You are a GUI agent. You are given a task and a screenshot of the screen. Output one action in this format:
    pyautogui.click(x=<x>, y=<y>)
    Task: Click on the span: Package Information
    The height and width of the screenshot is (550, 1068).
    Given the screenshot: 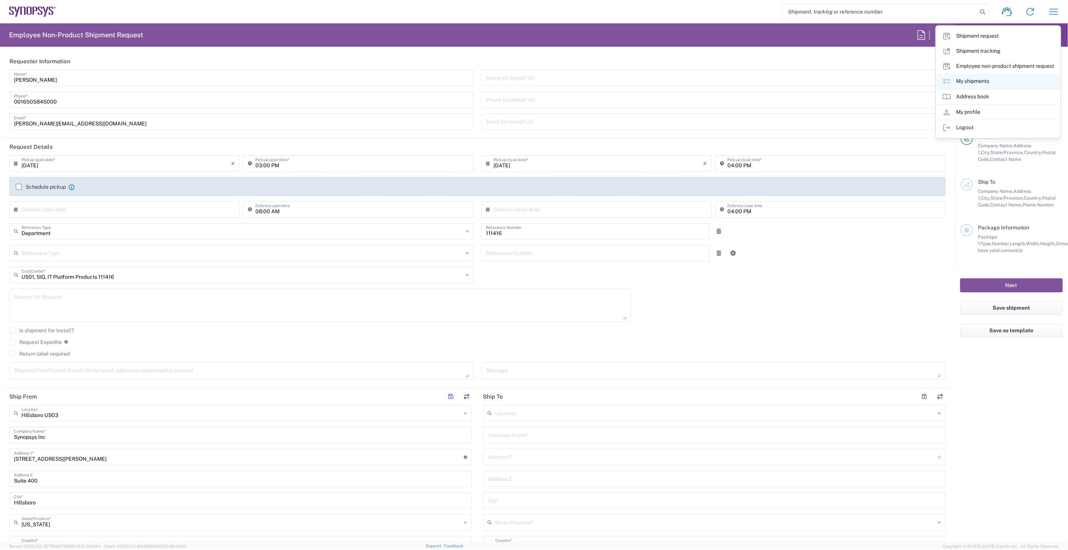 What is the action you would take?
    pyautogui.click(x=1003, y=228)
    